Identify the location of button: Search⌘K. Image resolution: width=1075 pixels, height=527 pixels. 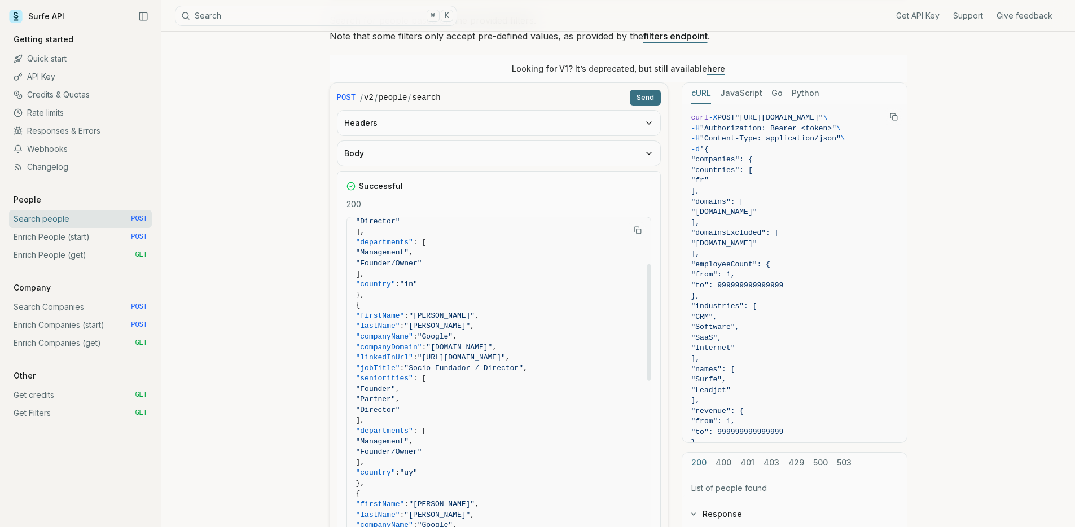
(316, 16).